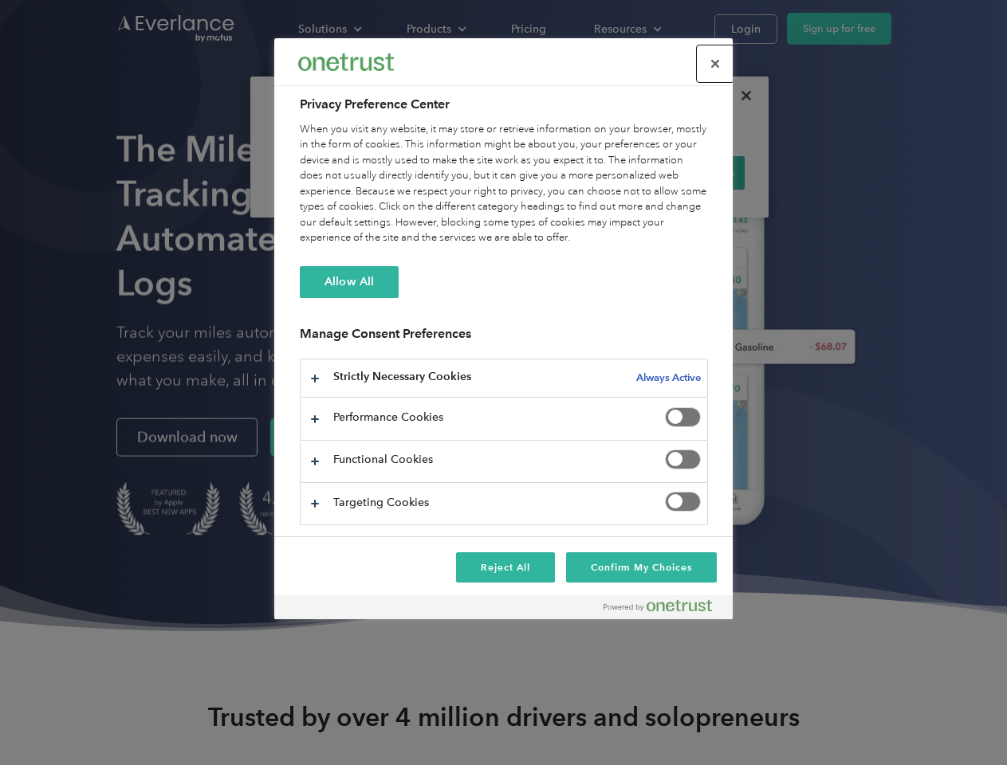 The width and height of the screenshot is (1007, 765). Describe the element at coordinates (505, 568) in the screenshot. I see `button: Reject All` at that location.